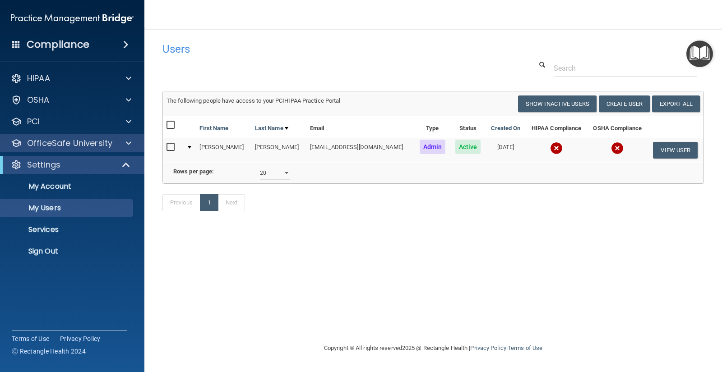 This screenshot has width=722, height=372. Describe the element at coordinates (193, 171) in the screenshot. I see `b: Rows per page:` at that location.